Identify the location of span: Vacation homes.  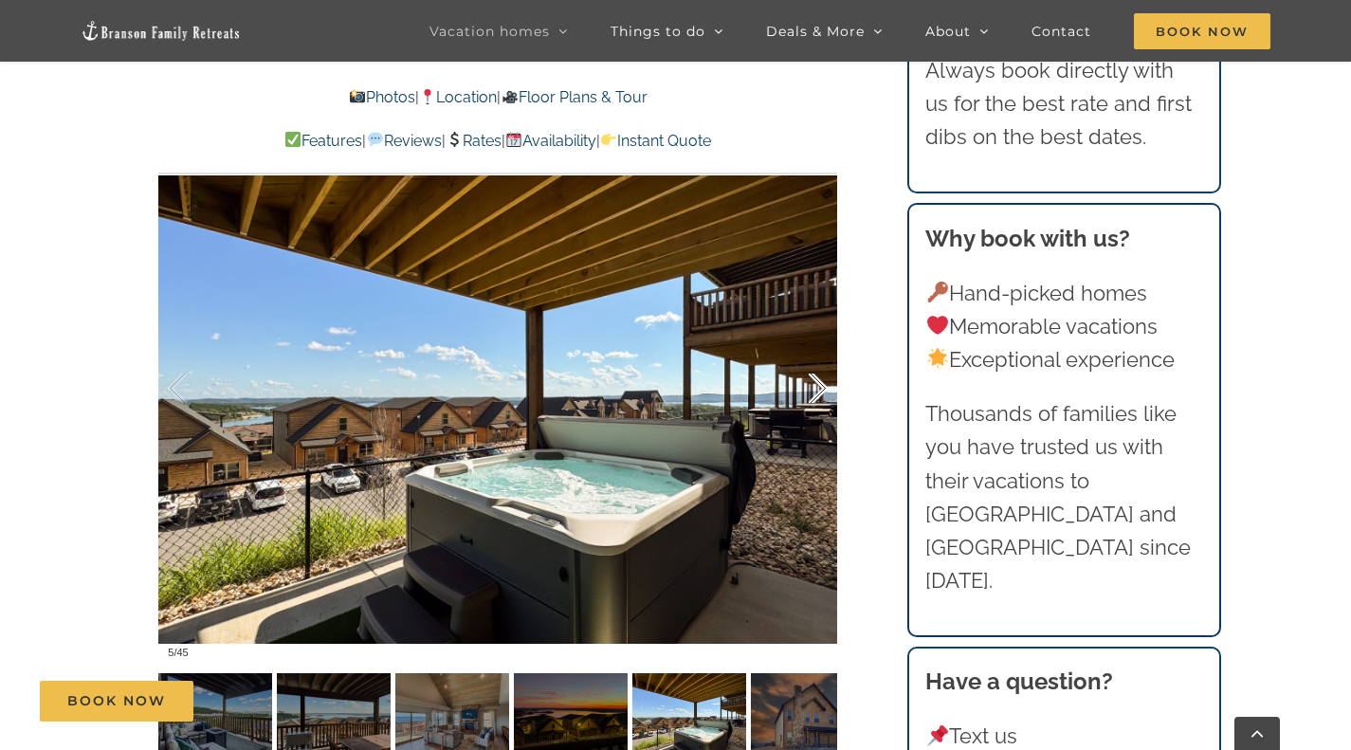
(489, 31).